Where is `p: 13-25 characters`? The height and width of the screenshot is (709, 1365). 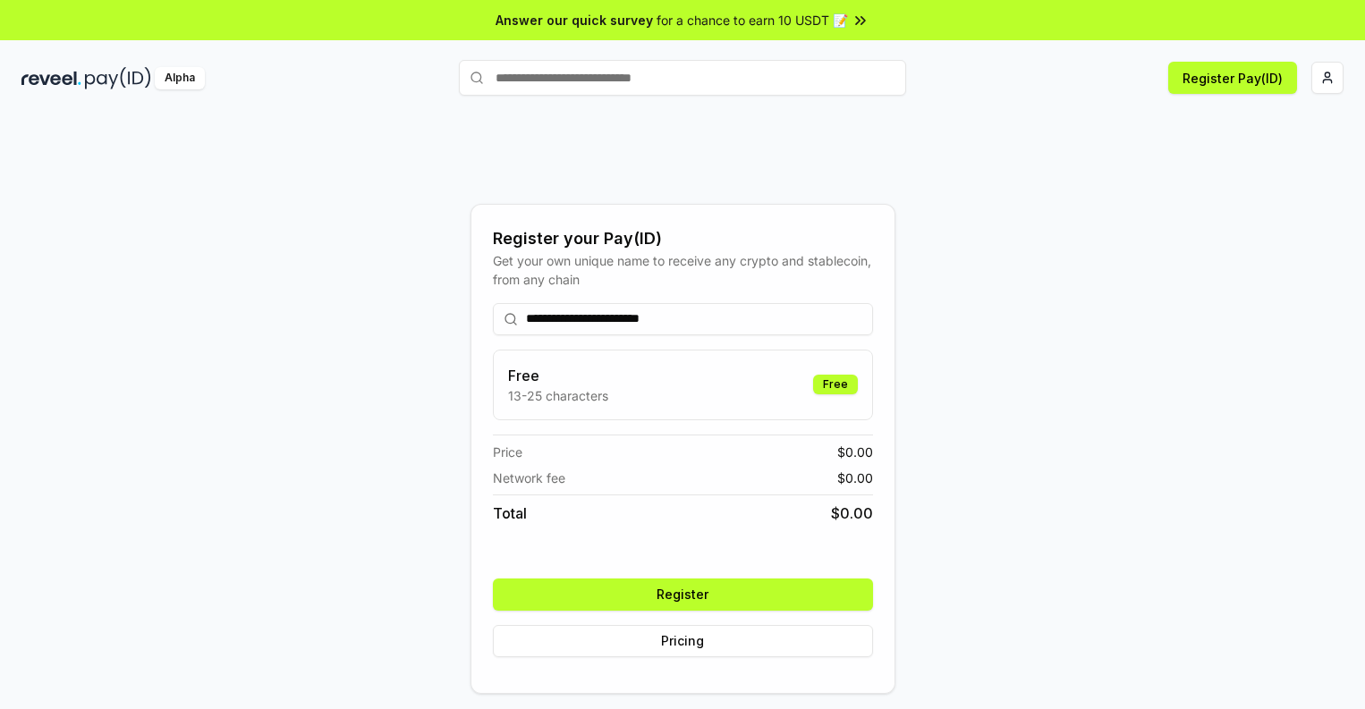
p: 13-25 characters is located at coordinates (558, 395).